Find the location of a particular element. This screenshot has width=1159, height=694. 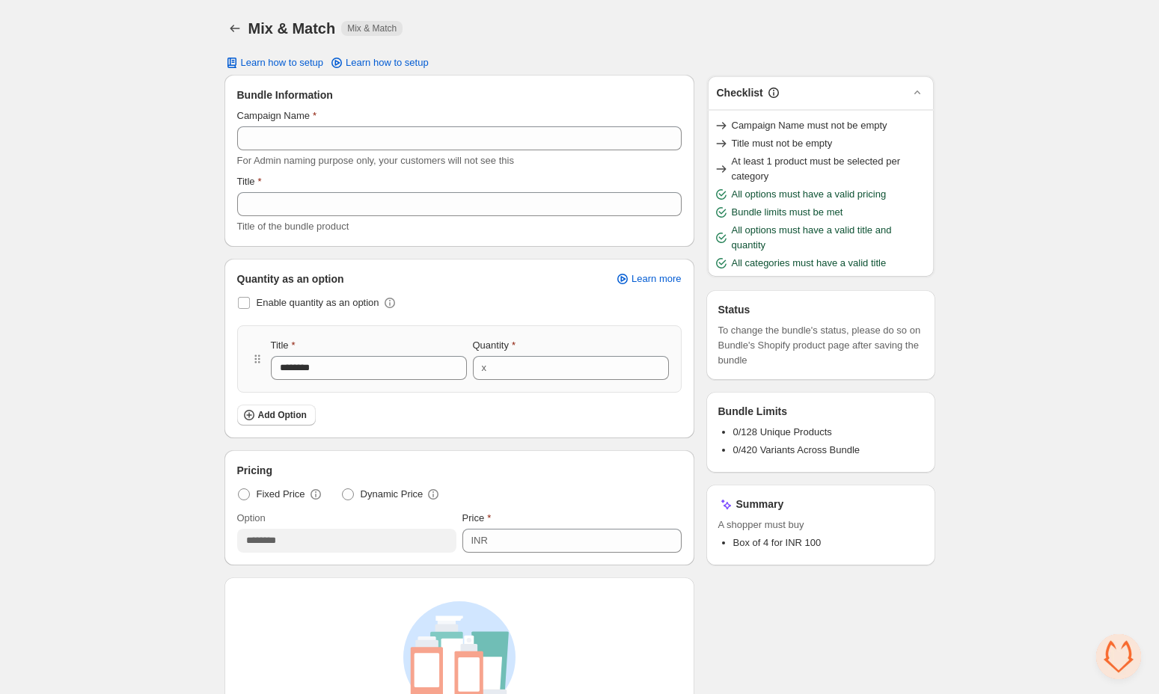

span: All categories must have a valid title is located at coordinates (808, 263).